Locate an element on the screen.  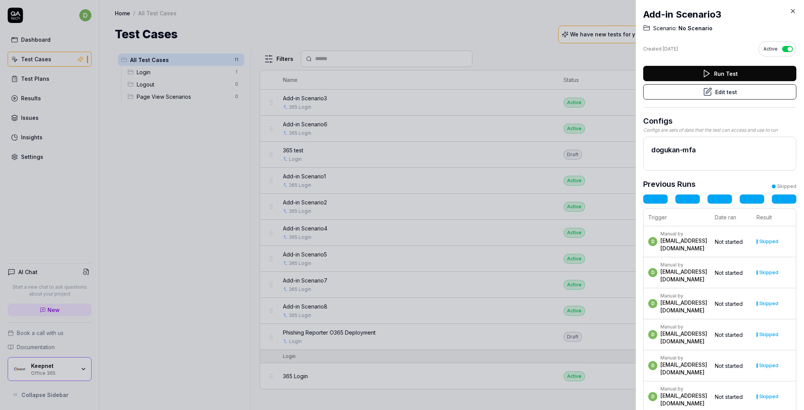
span: Scenario: is located at coordinates (665, 28).